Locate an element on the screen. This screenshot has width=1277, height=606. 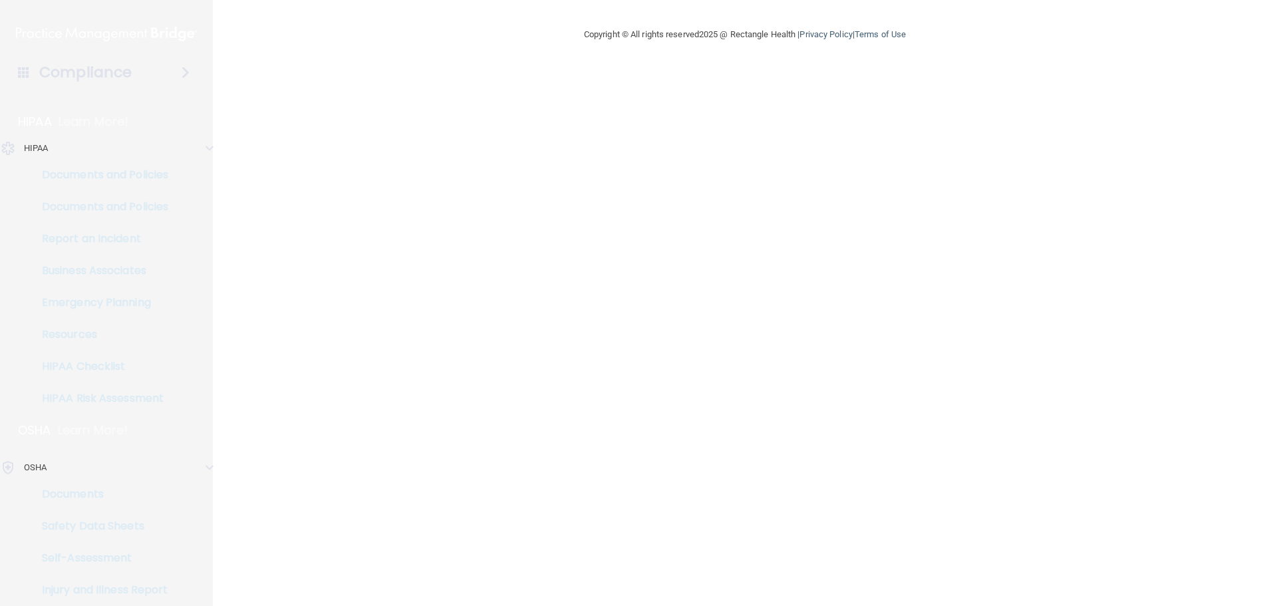
p: Self-Assessment is located at coordinates (99, 558).